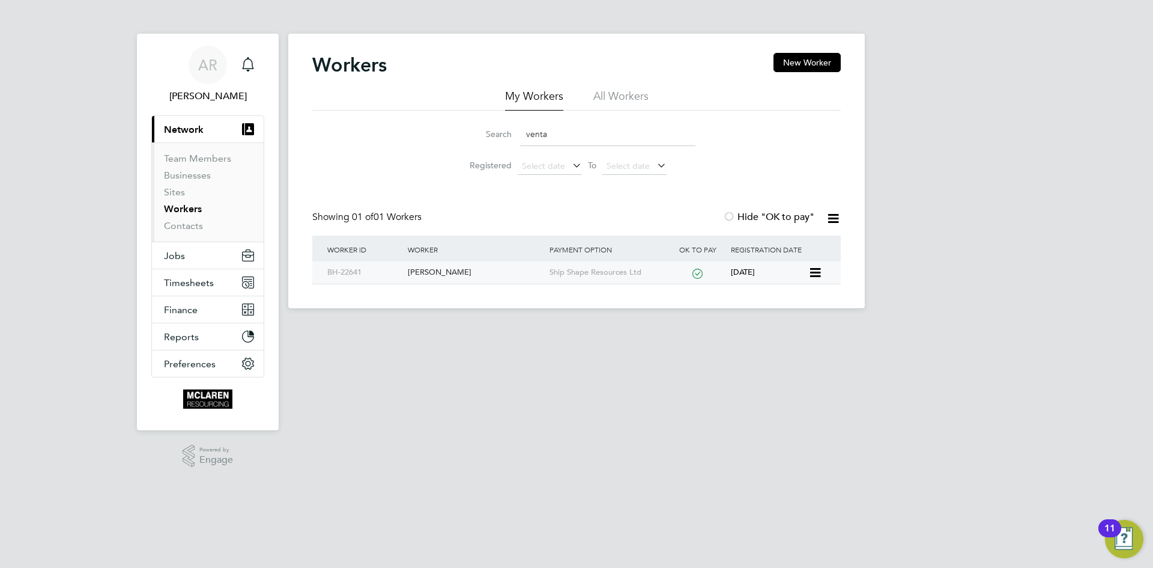  Describe the element at coordinates (208, 309) in the screenshot. I see `button: Finance` at that location.